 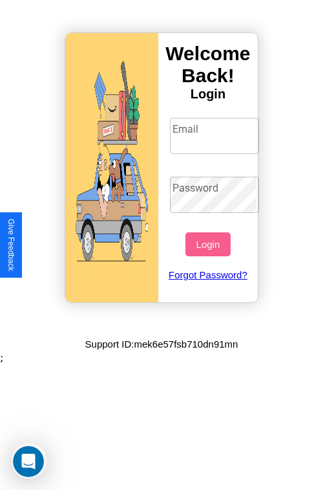 What do you see at coordinates (11, 244) in the screenshot?
I see `div: Give Feedback` at bounding box center [11, 244].